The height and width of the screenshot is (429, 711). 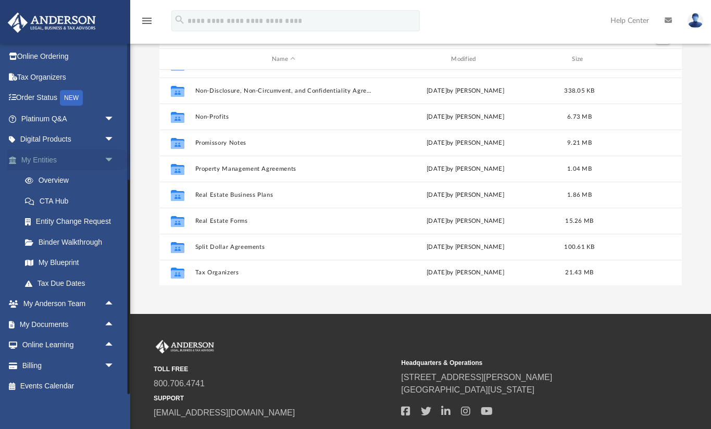 I want to click on div: Name, so click(x=283, y=59).